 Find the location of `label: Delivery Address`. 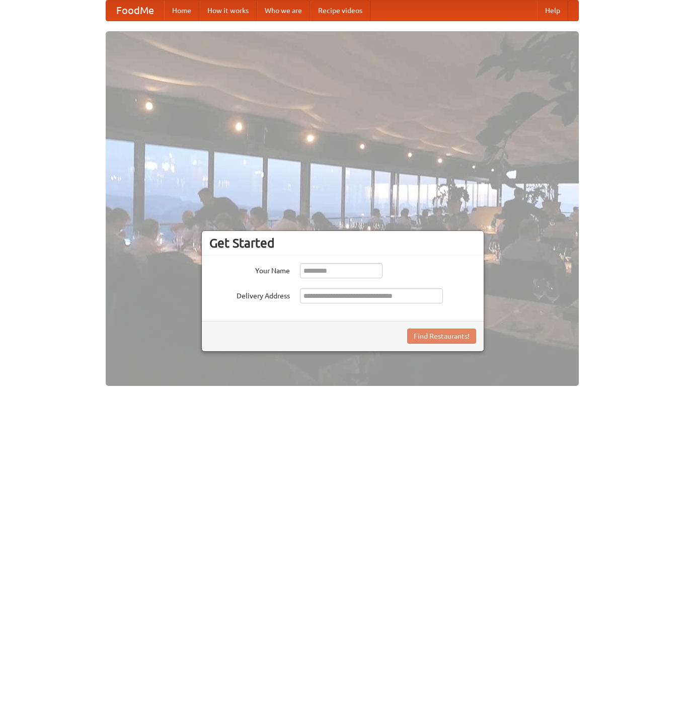

label: Delivery Address is located at coordinates (250, 295).